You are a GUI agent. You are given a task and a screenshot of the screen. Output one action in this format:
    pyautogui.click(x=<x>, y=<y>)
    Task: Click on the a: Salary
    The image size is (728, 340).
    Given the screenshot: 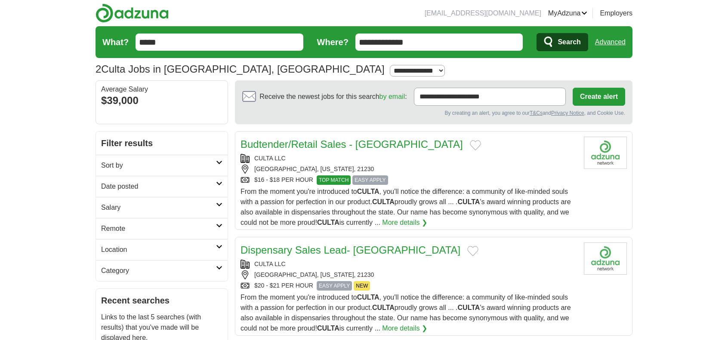 What is the action you would take?
    pyautogui.click(x=162, y=207)
    